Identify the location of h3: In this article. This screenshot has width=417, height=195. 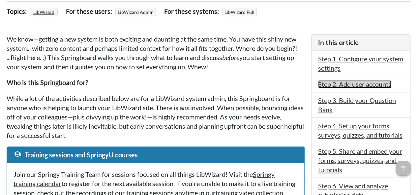
(361, 43).